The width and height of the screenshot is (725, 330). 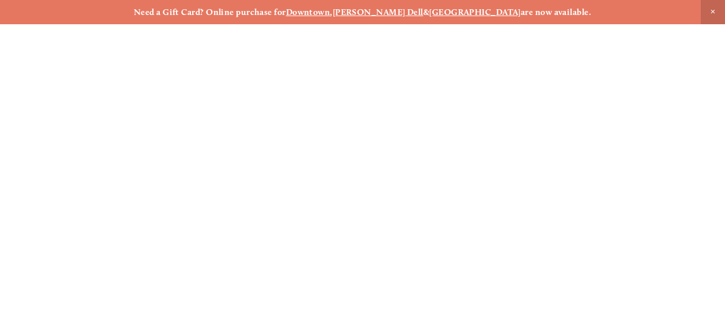 What do you see at coordinates (210, 12) in the screenshot?
I see `strong: Need a Gift Card? Online purchase for` at bounding box center [210, 12].